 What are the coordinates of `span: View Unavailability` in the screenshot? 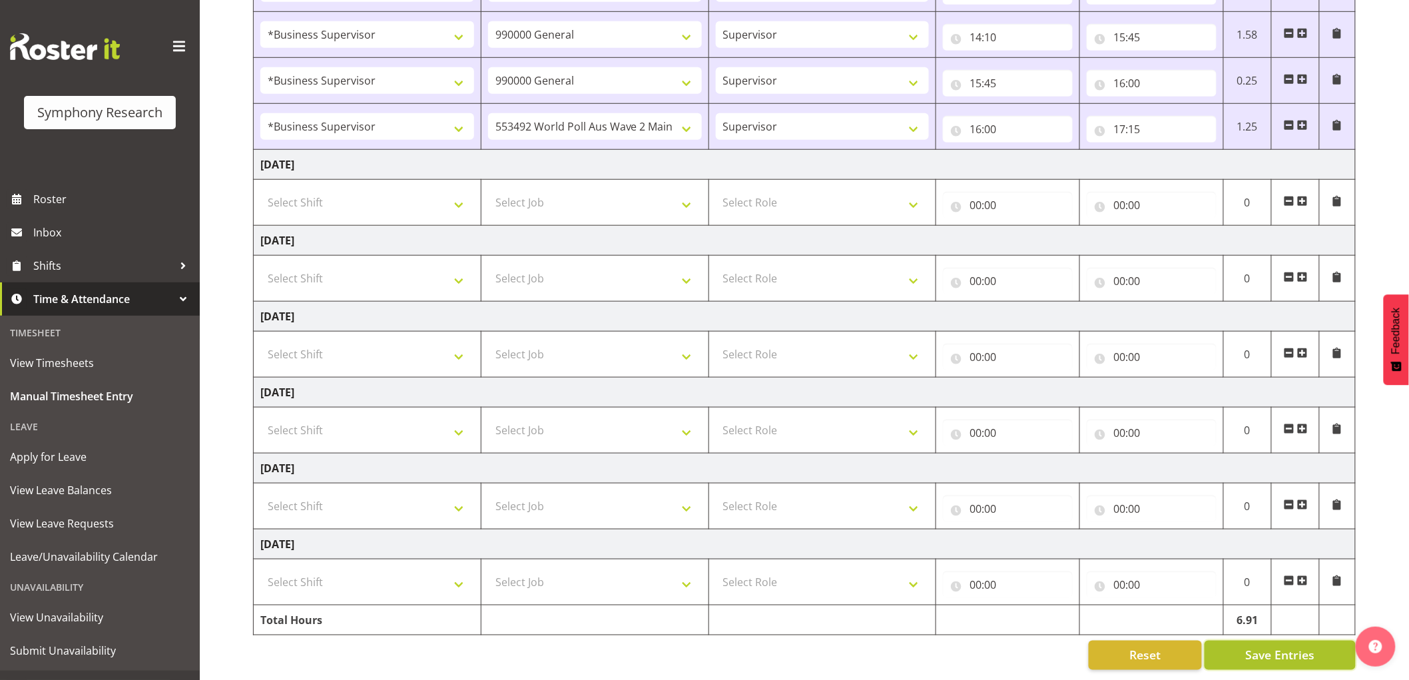 It's located at (100, 617).